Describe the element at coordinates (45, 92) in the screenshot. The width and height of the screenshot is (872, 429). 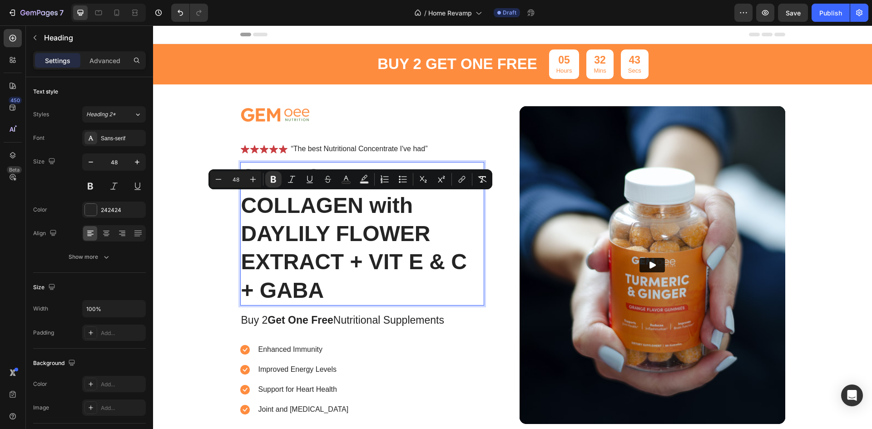
I see `div: Text style` at that location.